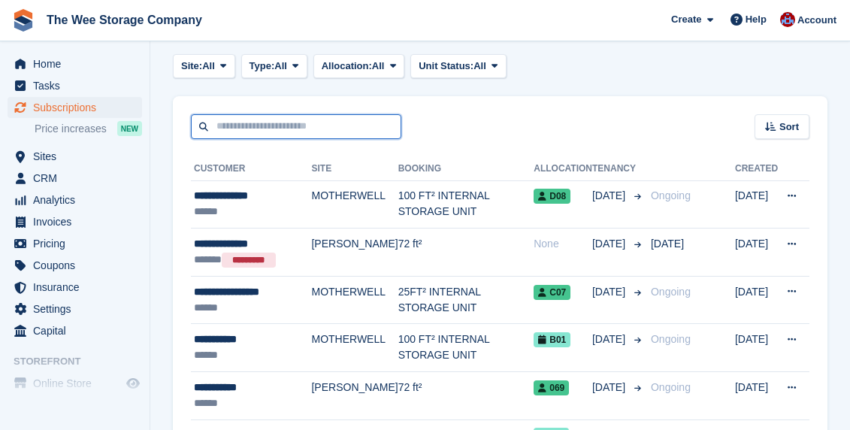 The width and height of the screenshot is (850, 430). I want to click on span: Sites, so click(78, 156).